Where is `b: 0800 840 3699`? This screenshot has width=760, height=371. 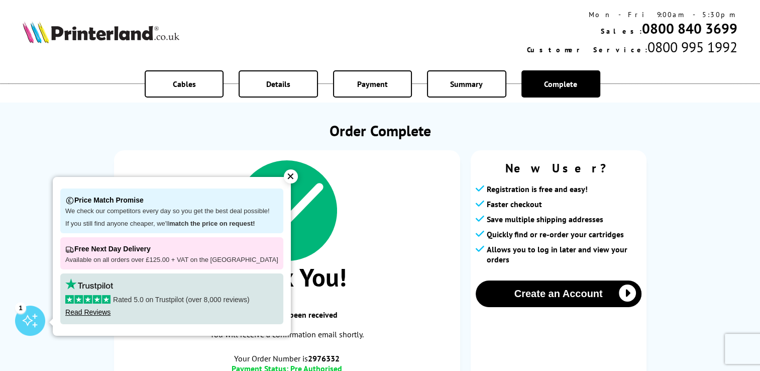
b: 0800 840 3699 is located at coordinates (690, 28).